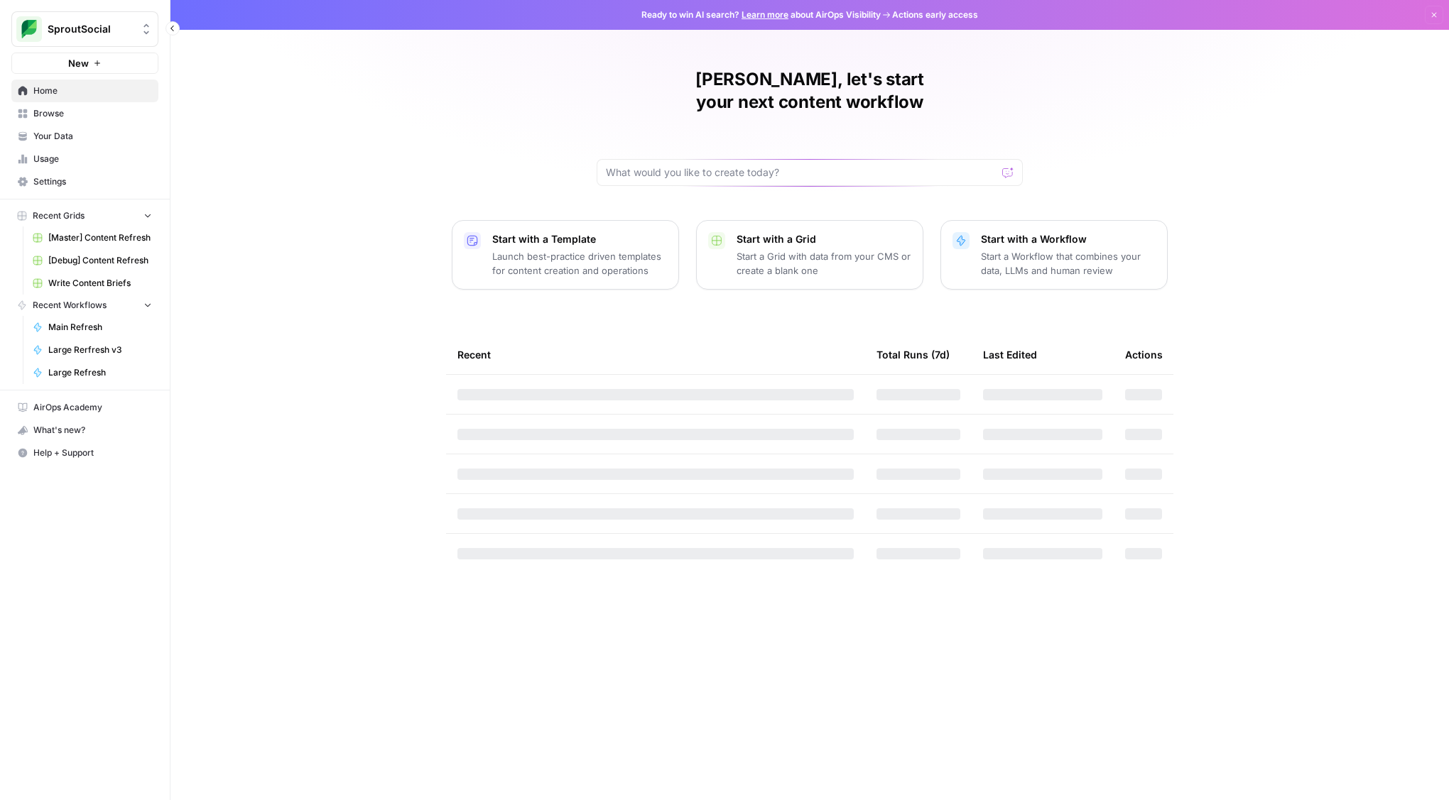  What do you see at coordinates (1054, 255) in the screenshot?
I see `button: Start with a WorkflowStart a Workflow that combines your data, LLMs and human review` at bounding box center [1054, 255].